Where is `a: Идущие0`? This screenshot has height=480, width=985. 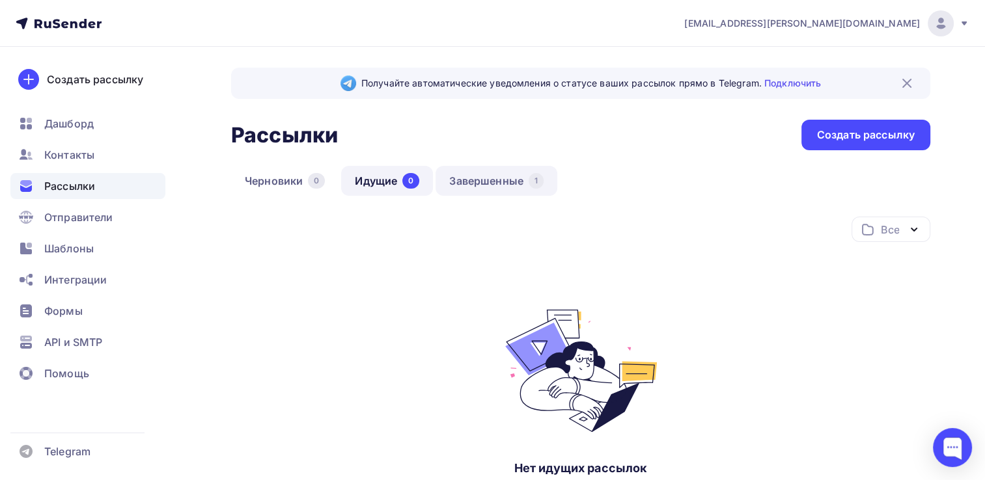 a: Идущие0 is located at coordinates (387, 181).